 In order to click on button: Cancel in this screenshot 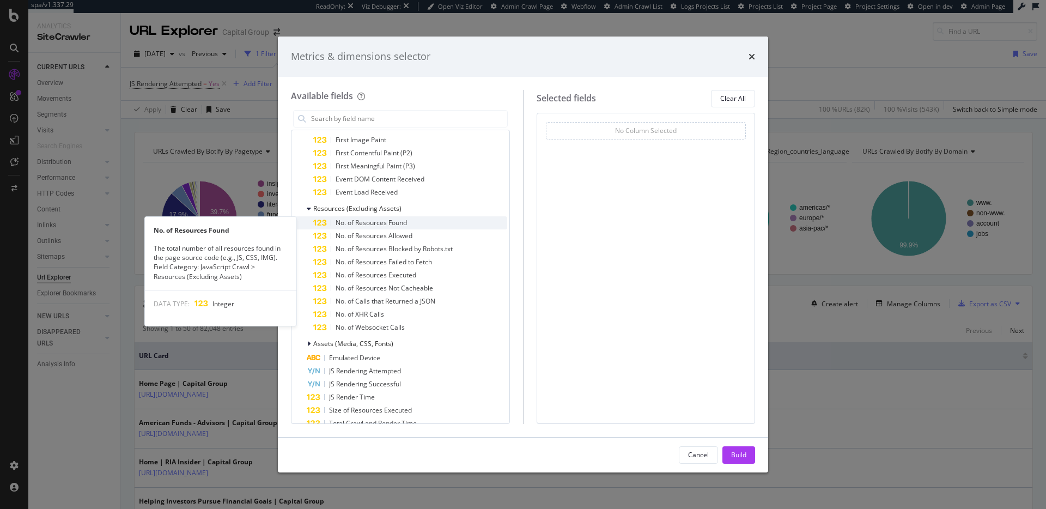, I will do `click(699, 455)`.